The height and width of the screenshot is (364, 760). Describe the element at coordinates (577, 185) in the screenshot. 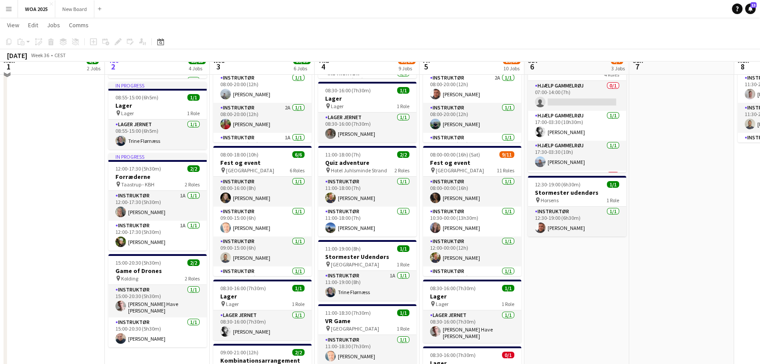

I see `app-card-role: Hjælp Gammelrøj1A0/1` at that location.